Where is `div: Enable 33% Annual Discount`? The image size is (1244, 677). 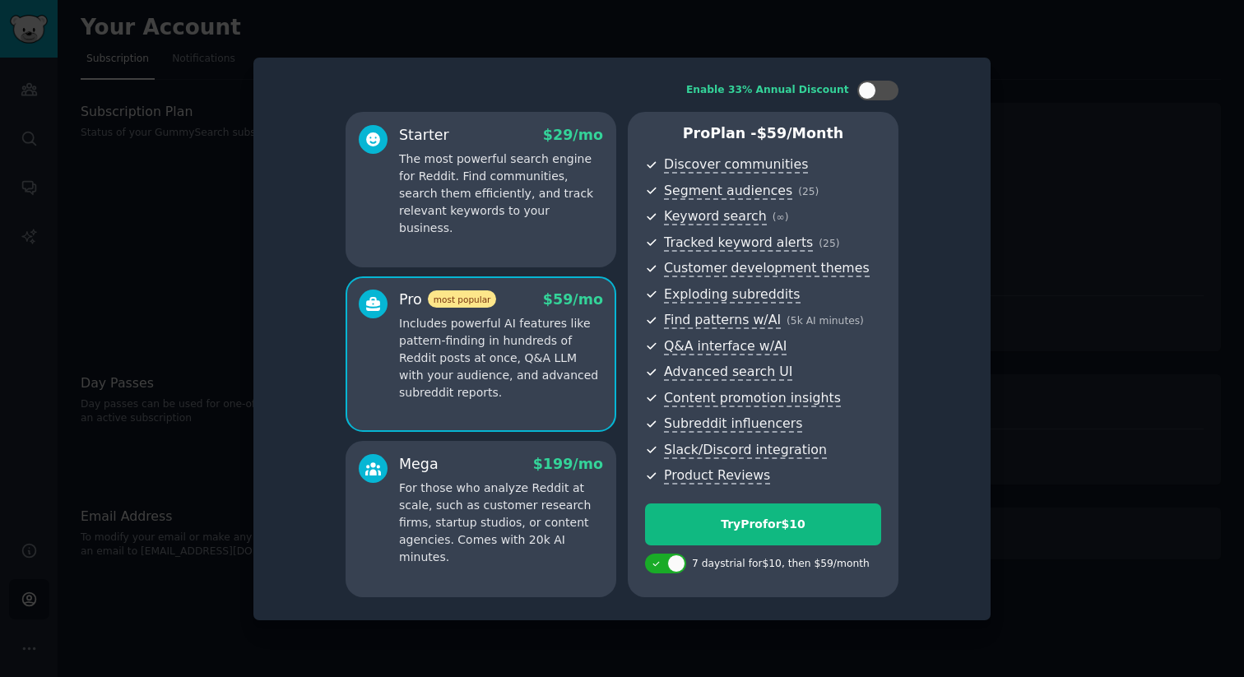 div: Enable 33% Annual Discount is located at coordinates (768, 91).